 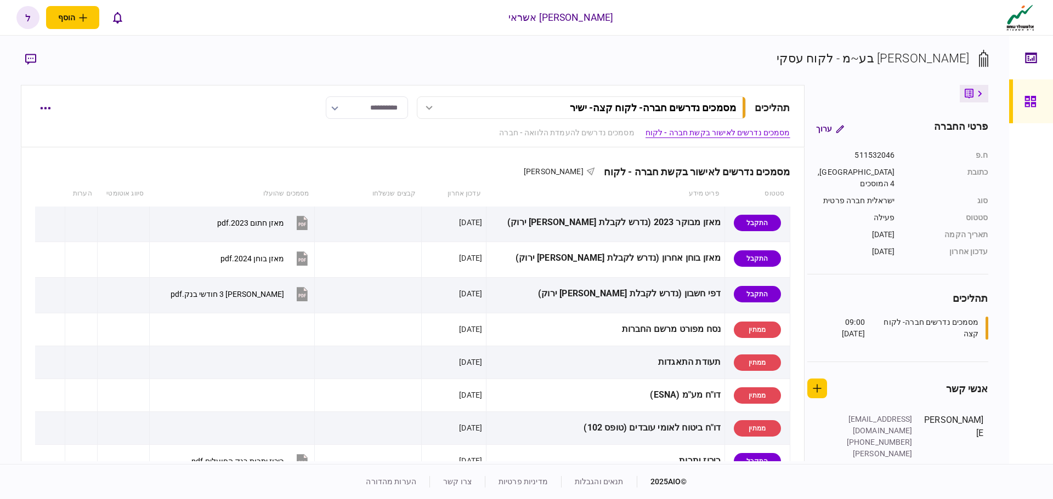 What do you see at coordinates (692, 172) in the screenshot?
I see `div: מסמכים נדרשים לאישור בקשת חברה - לקוח` at bounding box center [692, 172].